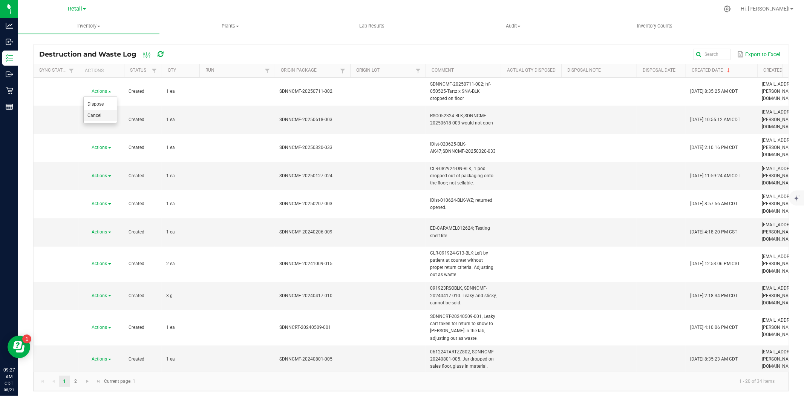 Image resolution: width=804 pixels, height=396 pixels. Describe the element at coordinates (169, 296) in the screenshot. I see `span: 3 g` at that location.